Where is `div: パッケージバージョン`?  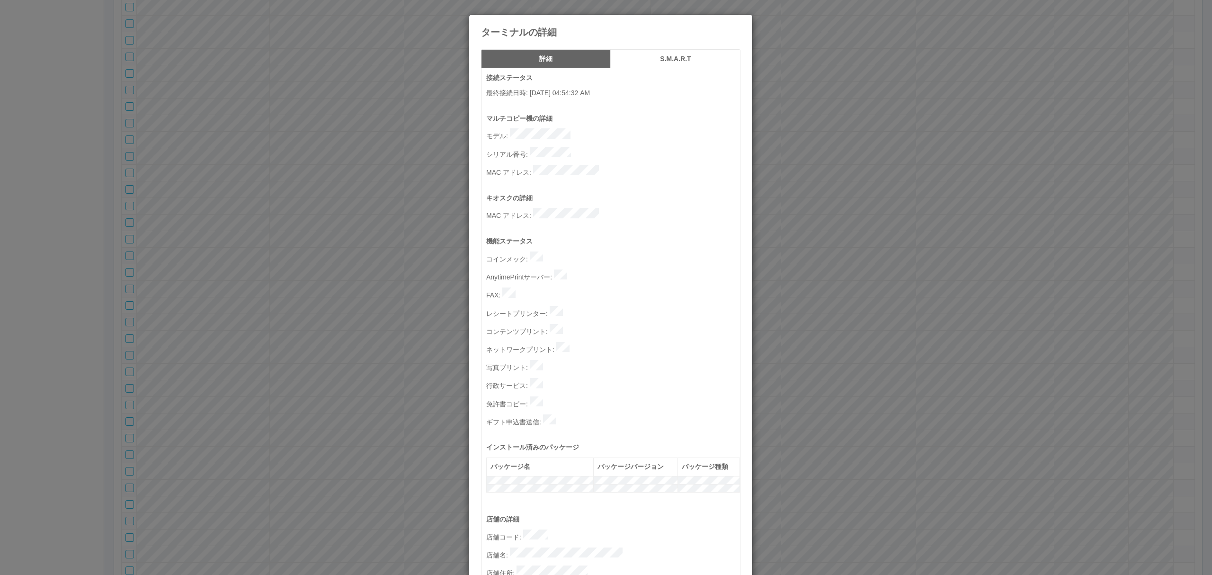 div: パッケージバージョン is located at coordinates (636, 467).